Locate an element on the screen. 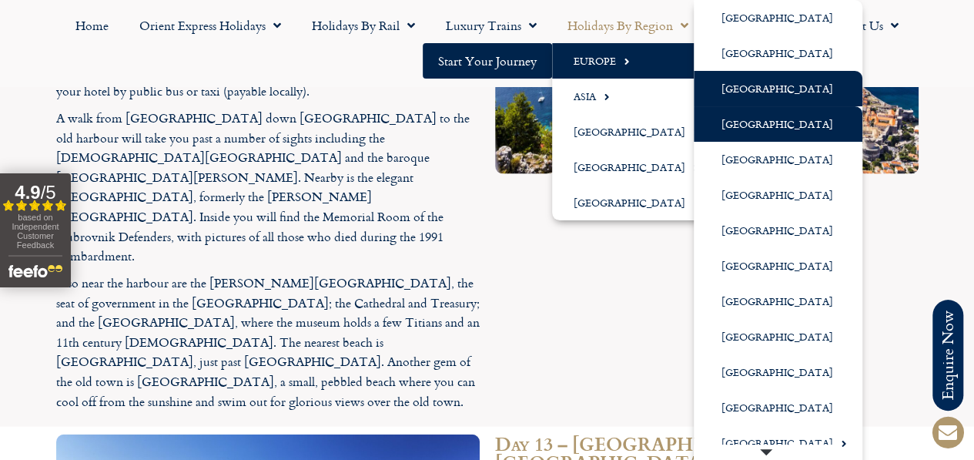 Image resolution: width=974 pixels, height=460 pixels. a: Asia is located at coordinates (633, 96).